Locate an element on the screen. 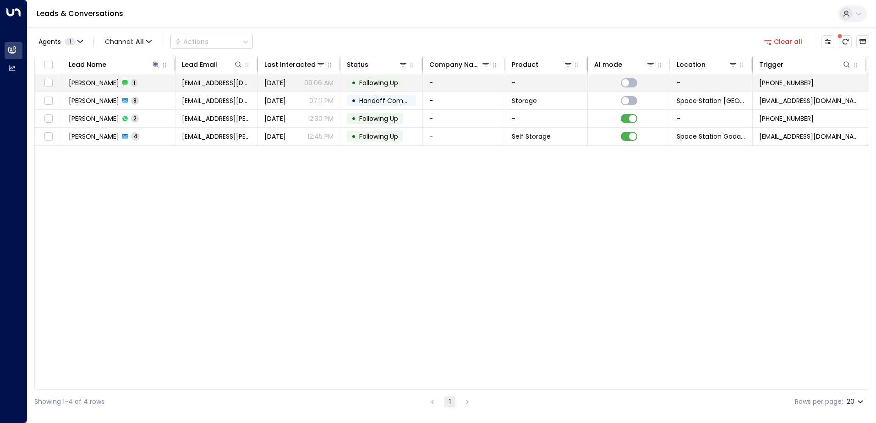 This screenshot has height=423, width=876. span: Space Station Solihull is located at coordinates (711, 101).